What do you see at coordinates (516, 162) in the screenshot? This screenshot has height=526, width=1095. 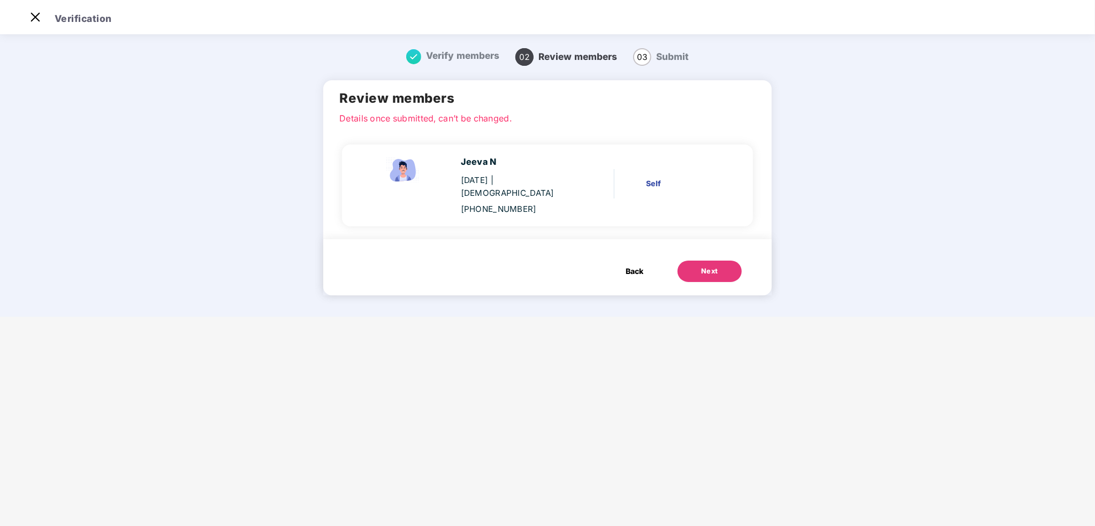 I see `div: Jeeva N` at bounding box center [516, 162].